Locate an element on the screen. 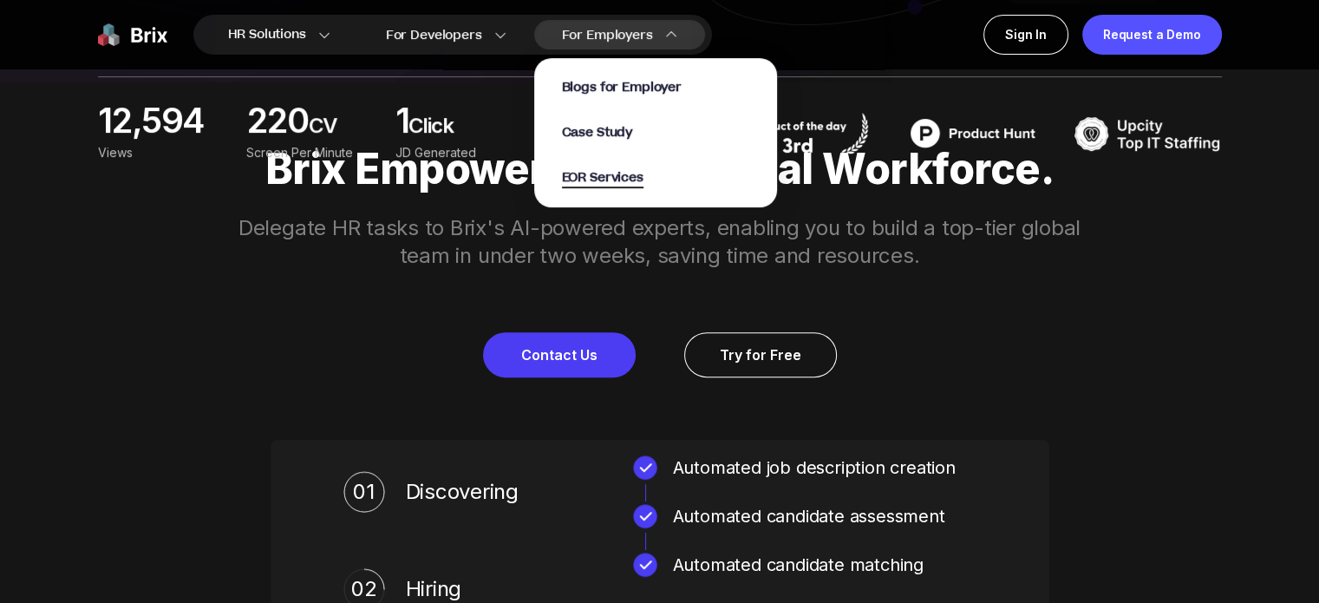 The height and width of the screenshot is (603, 1319). div: Request a Demo is located at coordinates (1151, 35).